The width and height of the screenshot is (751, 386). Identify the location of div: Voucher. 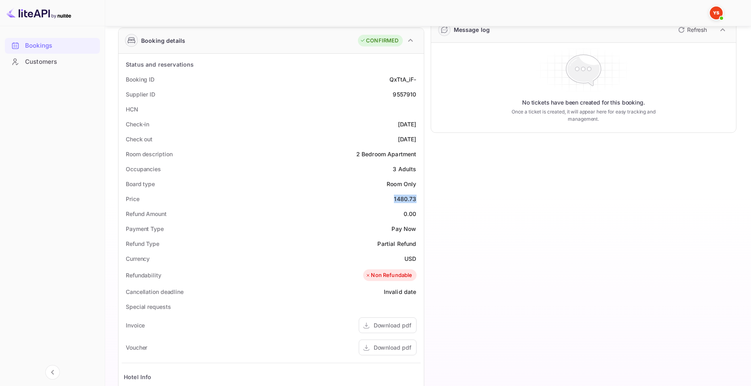
(136, 348).